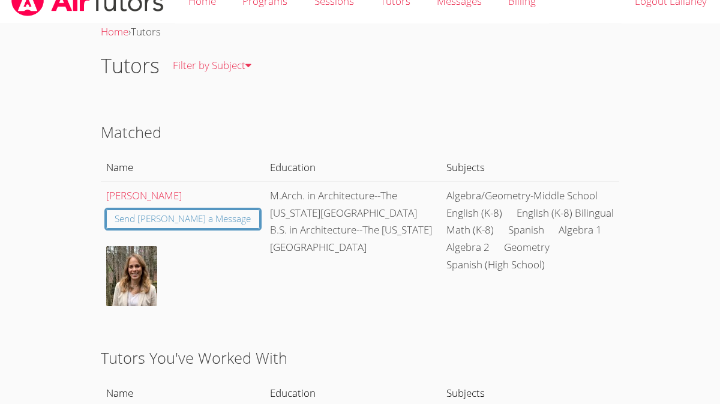 The height and width of the screenshot is (404, 720). I want to click on li: Algebra 2, so click(468, 247).